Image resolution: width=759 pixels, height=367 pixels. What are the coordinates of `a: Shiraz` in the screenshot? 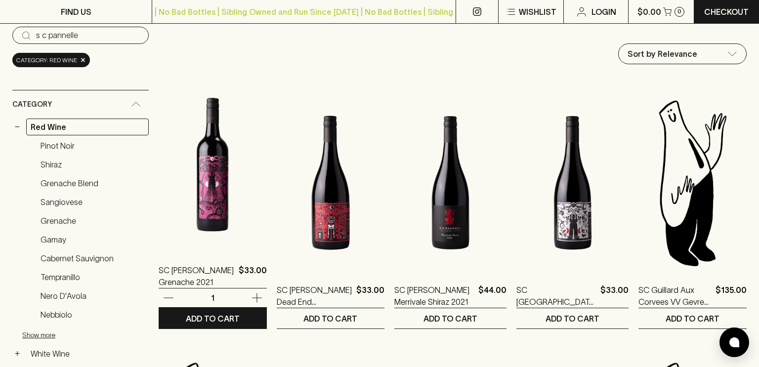 It's located at (92, 165).